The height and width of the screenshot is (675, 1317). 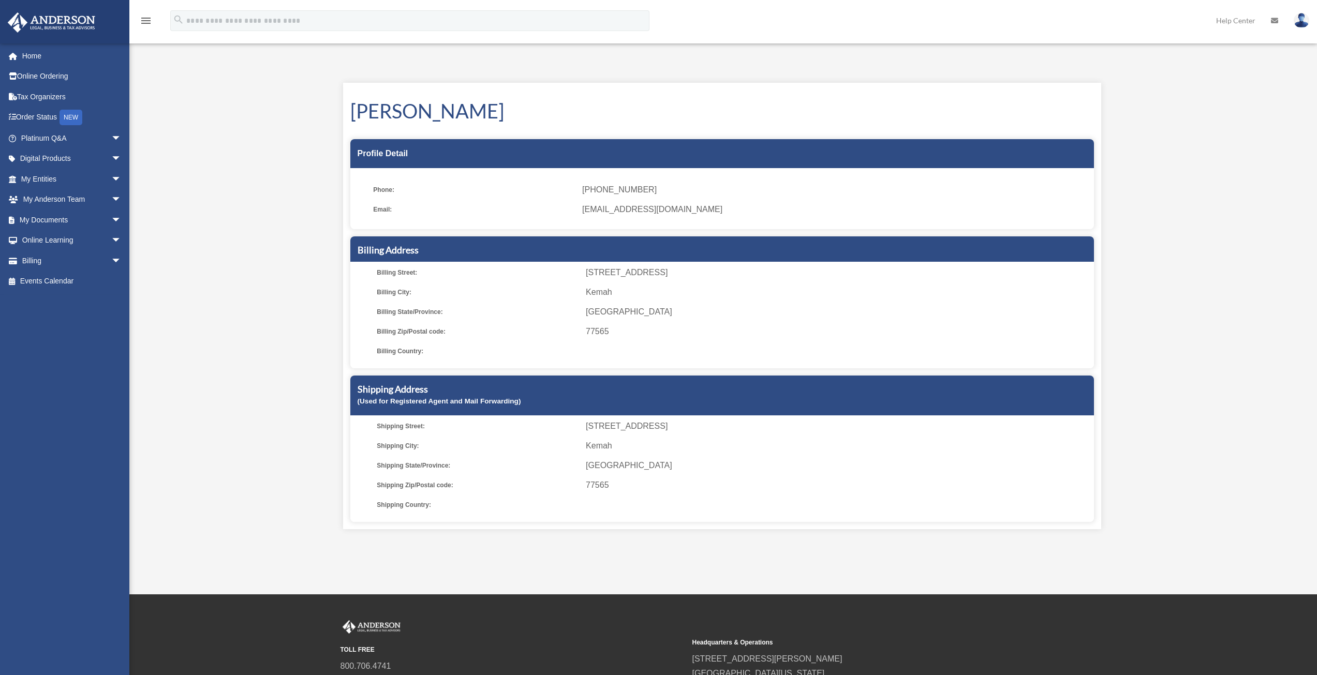 What do you see at coordinates (439, 401) in the screenshot?
I see `small: (Used for Registered Agent and Mail Forwarding)` at bounding box center [439, 401].